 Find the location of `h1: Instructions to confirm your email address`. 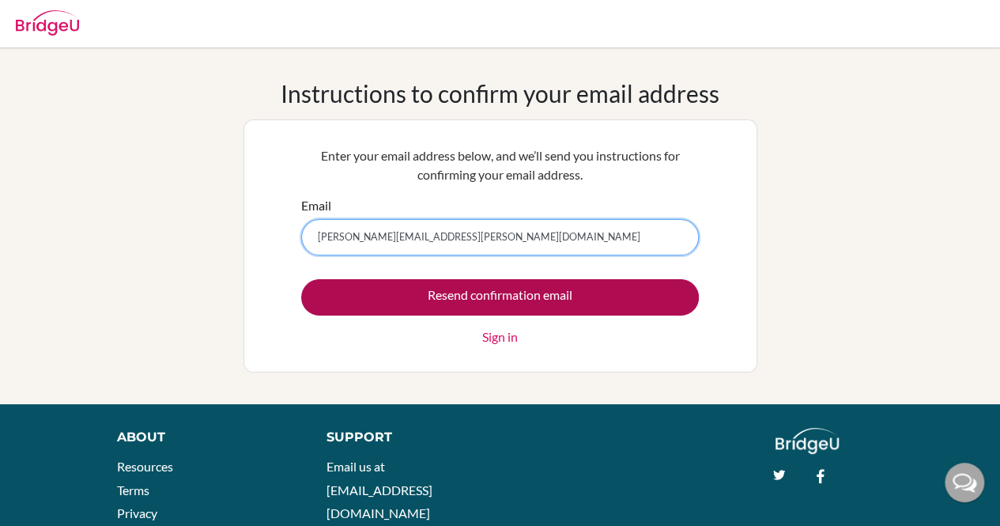

h1: Instructions to confirm your email address is located at coordinates (500, 93).